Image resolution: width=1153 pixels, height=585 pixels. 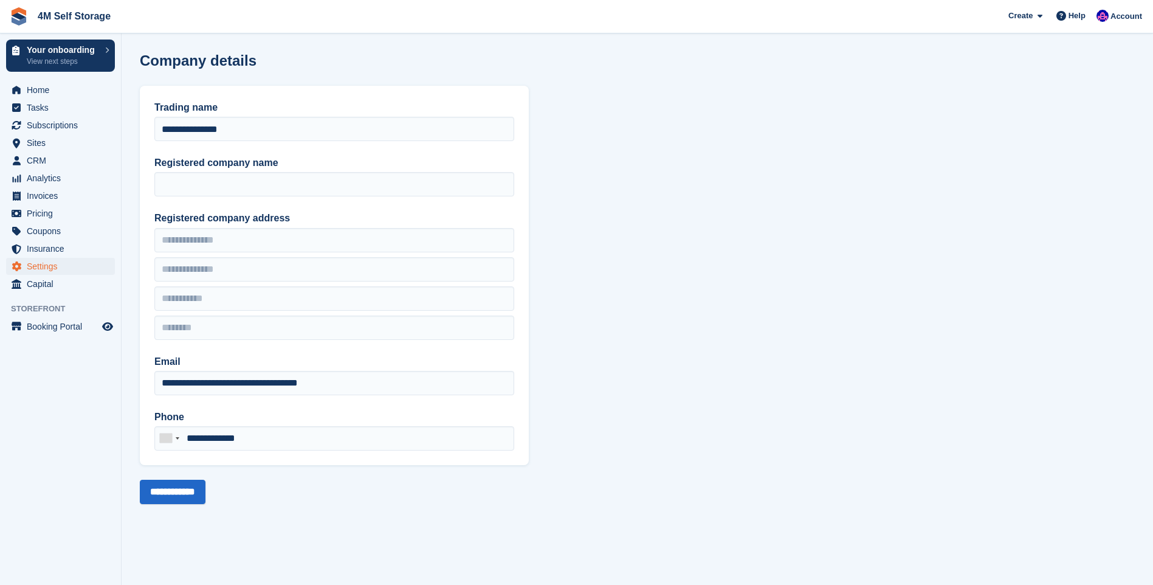 I want to click on a: Preview store, so click(x=108, y=326).